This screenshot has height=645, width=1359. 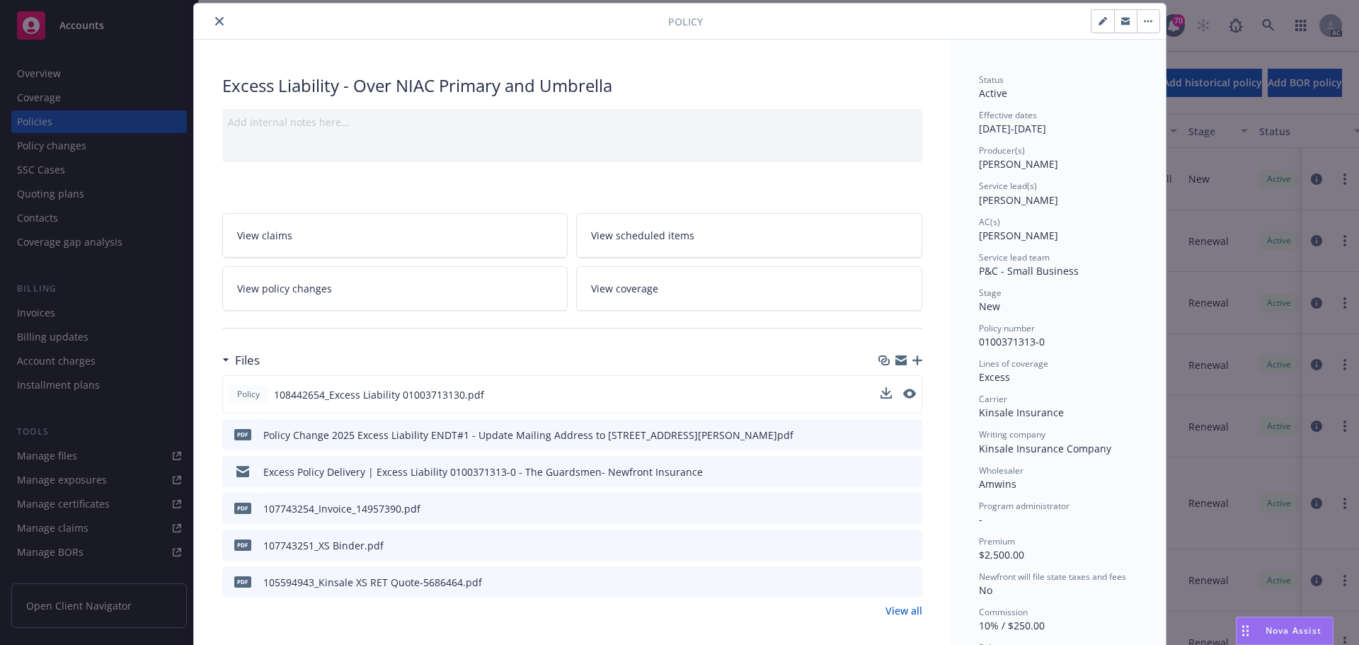 I want to click on span: Writing company, so click(x=1012, y=434).